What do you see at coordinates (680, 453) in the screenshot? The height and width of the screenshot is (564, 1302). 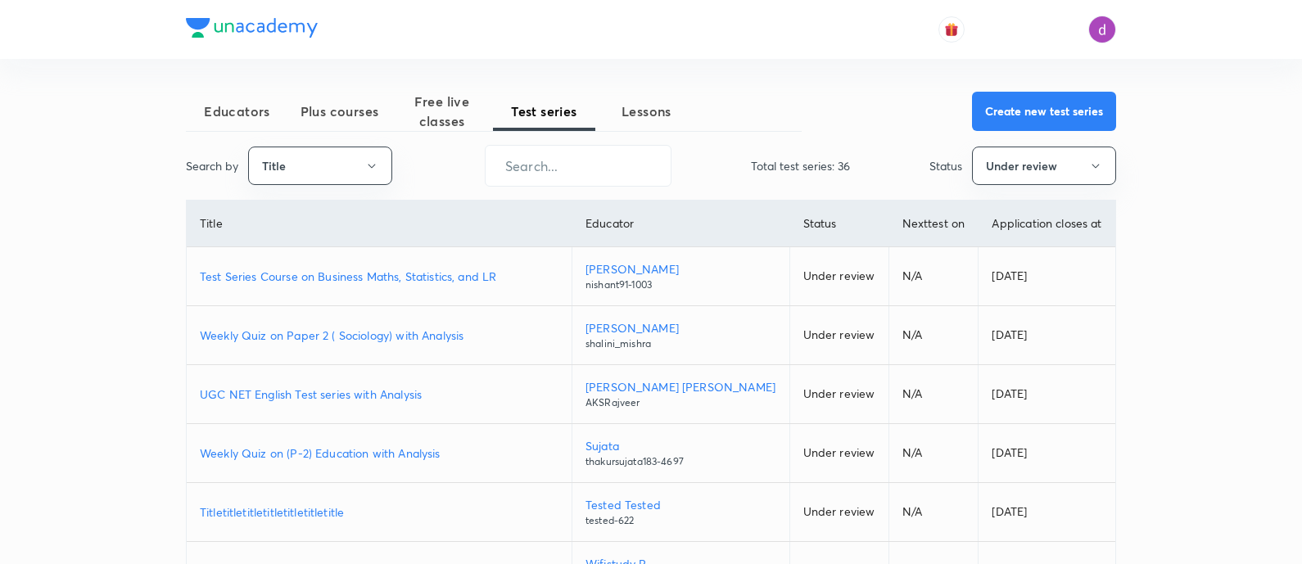 I see `a: Sujatathakursujata183-4697` at bounding box center [680, 453].